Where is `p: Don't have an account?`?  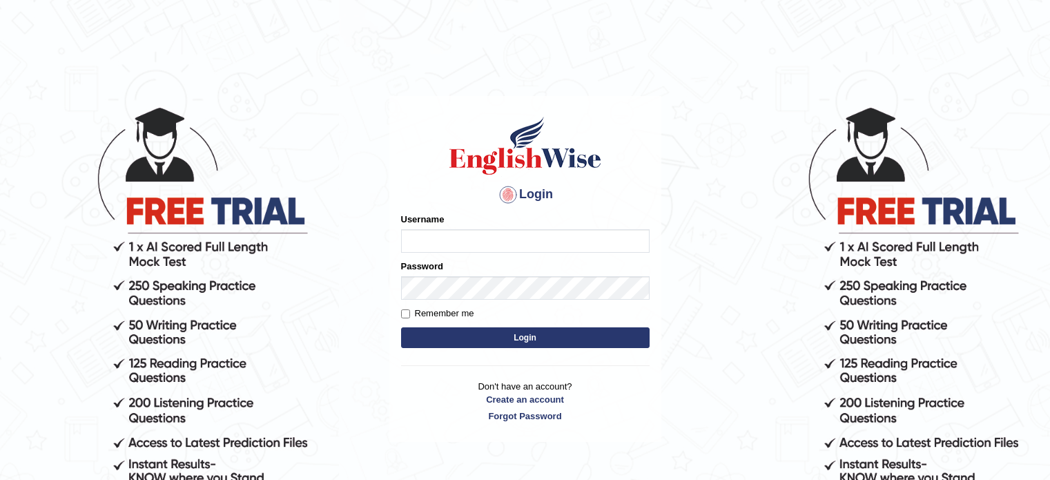
p: Don't have an account? is located at coordinates (525, 401).